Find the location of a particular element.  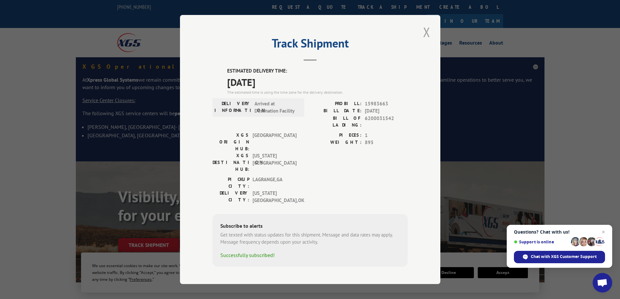

label: XGS DESTINATION HUB: is located at coordinates (231, 162).